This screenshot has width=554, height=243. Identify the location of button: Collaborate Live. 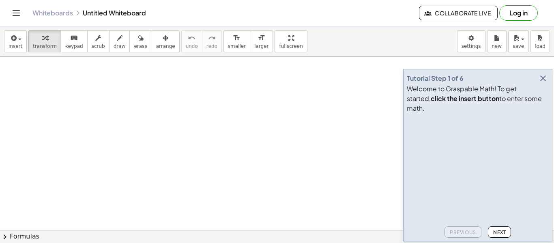
(459, 13).